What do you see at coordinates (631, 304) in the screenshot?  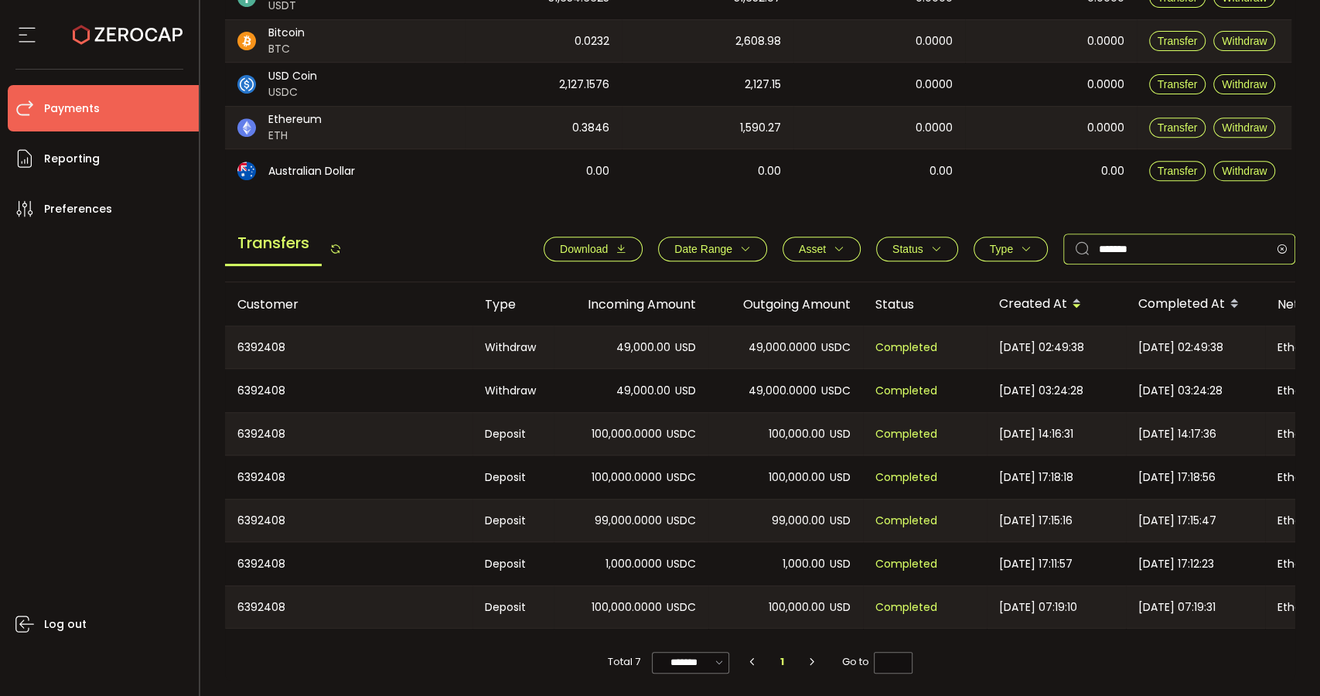 I see `div: Incoming Amount` at bounding box center [631, 304].